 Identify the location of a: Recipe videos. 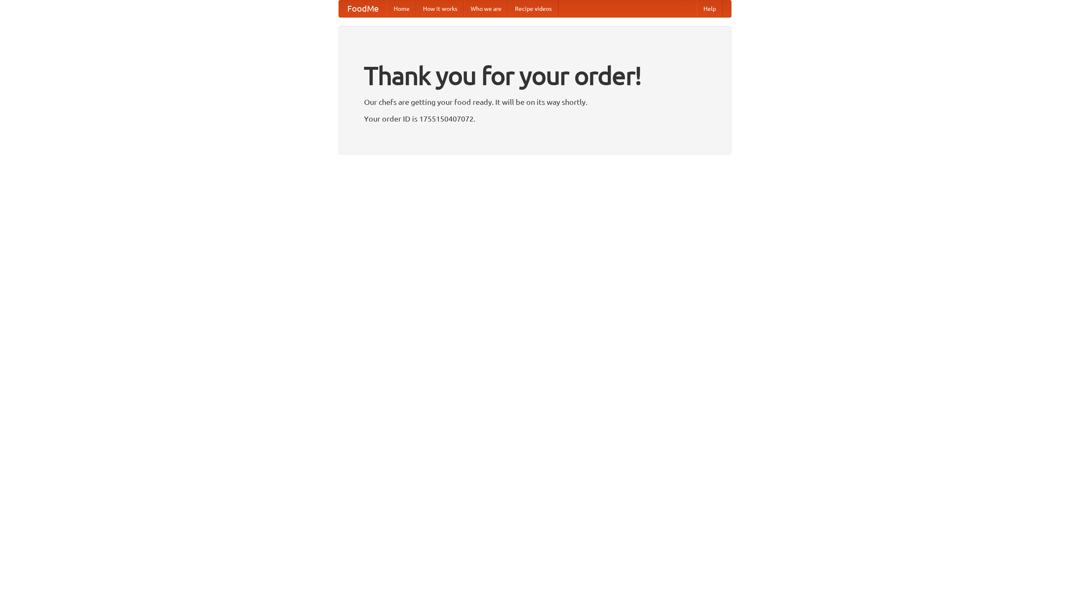
(533, 9).